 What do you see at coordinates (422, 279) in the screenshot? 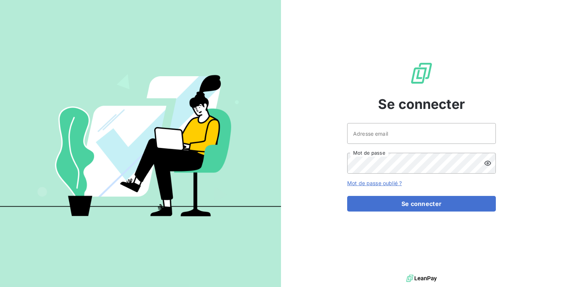
I see `img: logo` at bounding box center [422, 279].